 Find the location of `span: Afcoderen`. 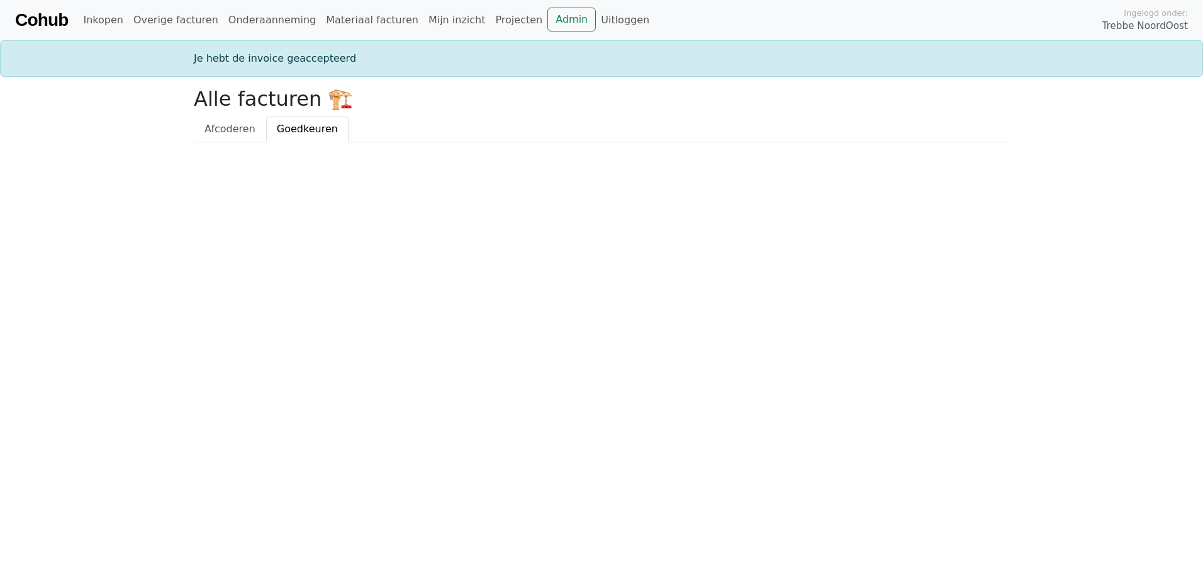

span: Afcoderen is located at coordinates (230, 128).